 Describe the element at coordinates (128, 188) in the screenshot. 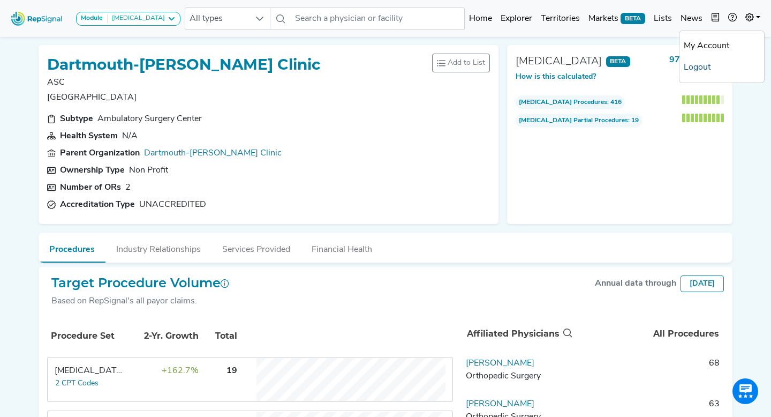

I see `div: 2` at that location.